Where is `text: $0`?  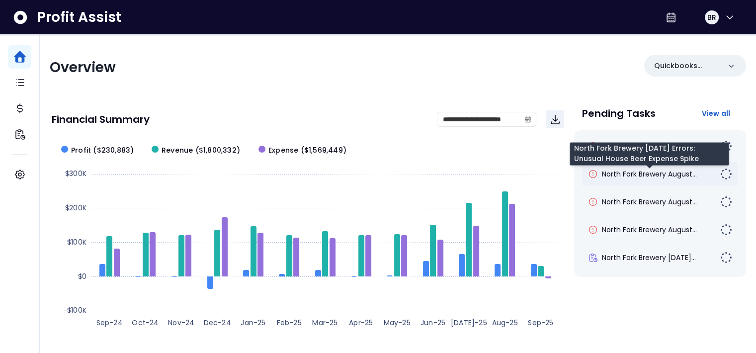 text: $0 is located at coordinates (82, 276).